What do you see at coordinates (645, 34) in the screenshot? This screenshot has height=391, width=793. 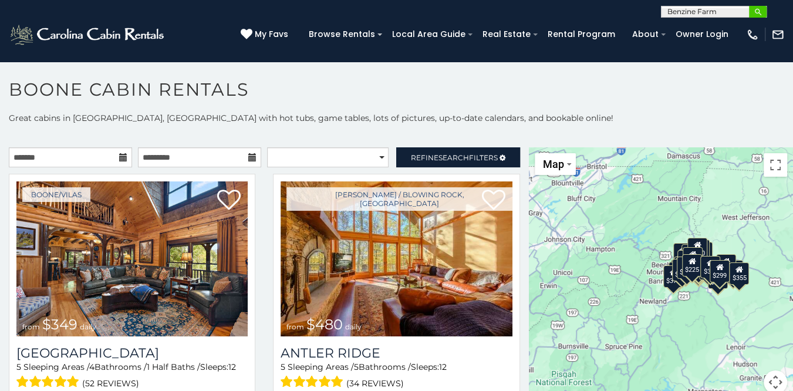 I see `a: About` at bounding box center [645, 34].